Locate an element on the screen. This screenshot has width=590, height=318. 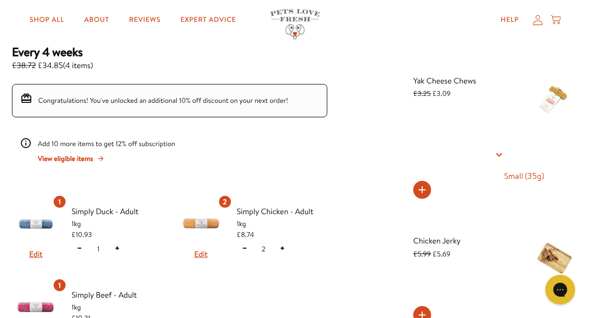
span: Congratulations! You've unlocked an additional 10% off discount on your next order! is located at coordinates (163, 100).